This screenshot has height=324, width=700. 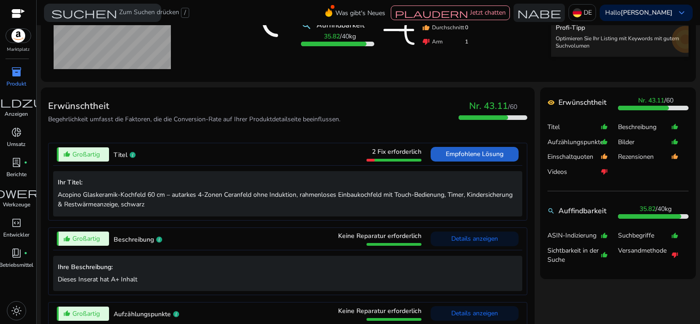 I want to click on p: Entwickler, so click(x=16, y=235).